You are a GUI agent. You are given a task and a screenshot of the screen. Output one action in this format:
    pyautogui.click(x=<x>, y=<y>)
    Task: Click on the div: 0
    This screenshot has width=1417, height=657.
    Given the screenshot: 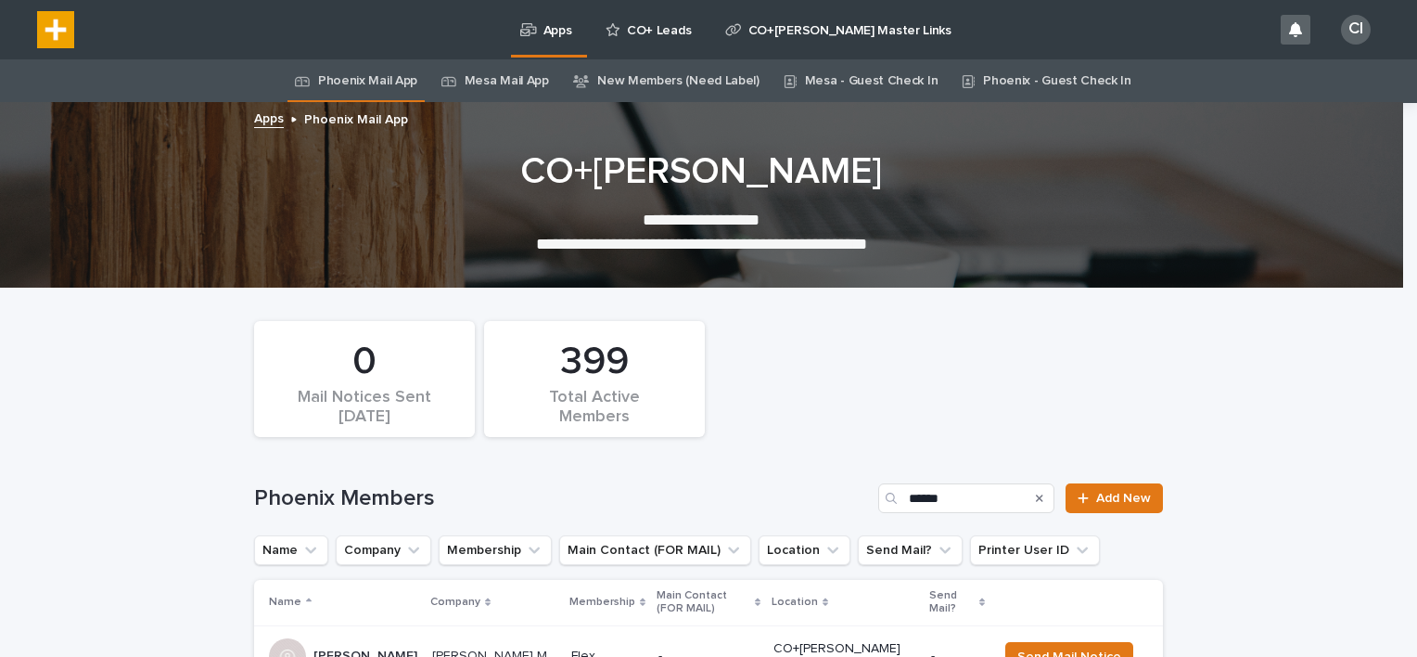 What is the action you would take?
    pyautogui.click(x=364, y=362)
    